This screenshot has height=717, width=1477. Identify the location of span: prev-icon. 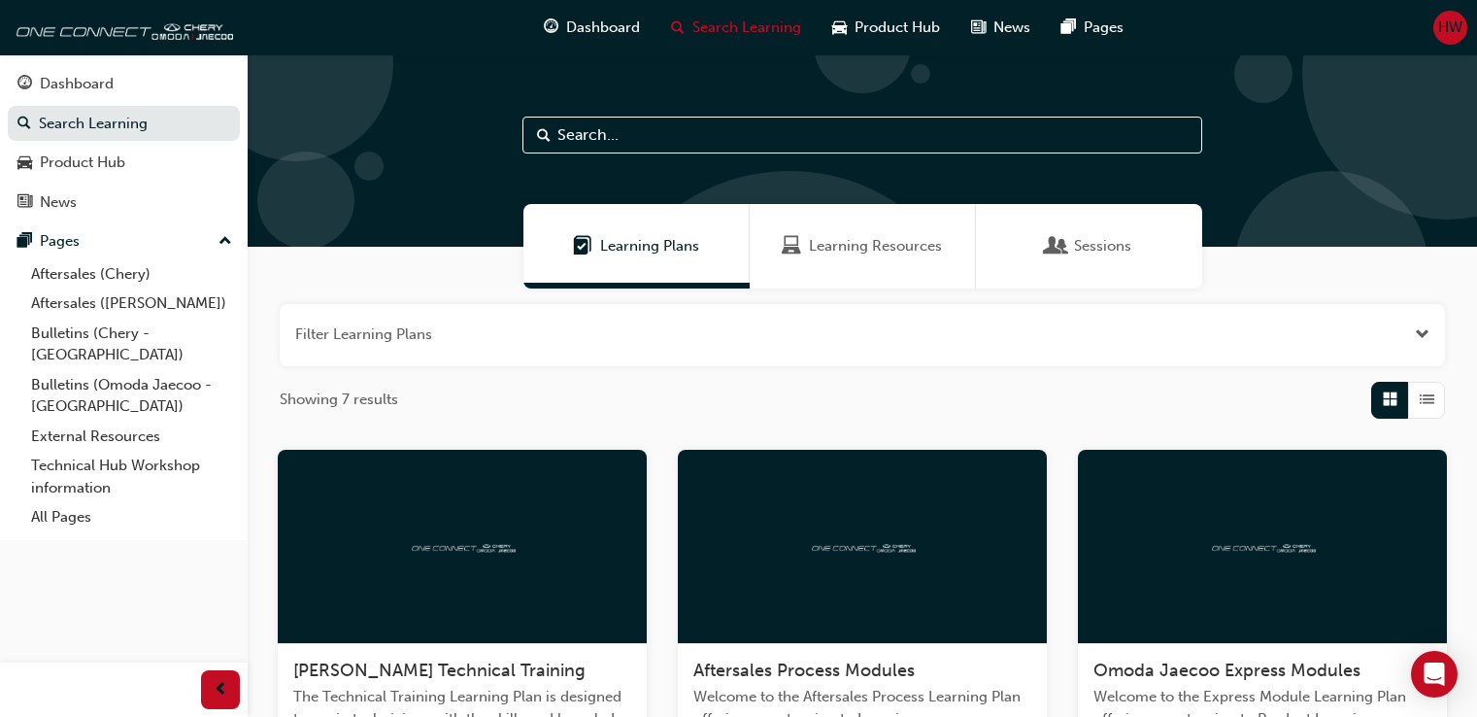
(220, 690).